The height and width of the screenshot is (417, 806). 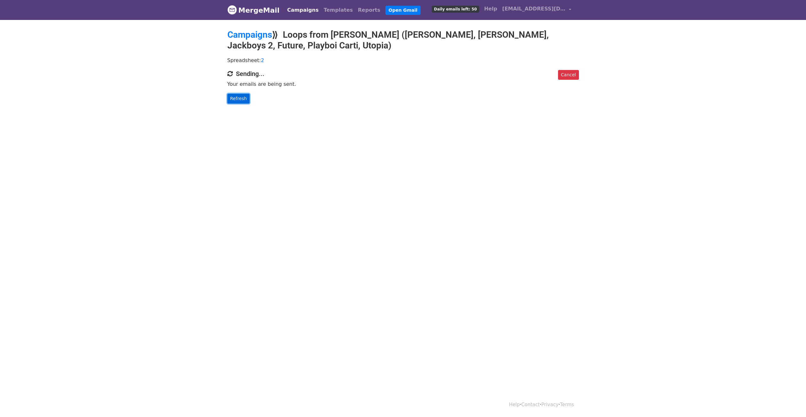 What do you see at coordinates (338, 10) in the screenshot?
I see `a: Templates` at bounding box center [338, 10].